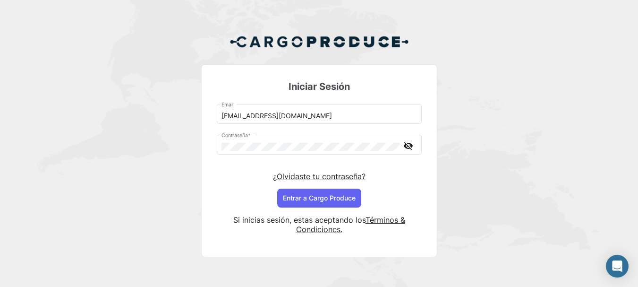 This screenshot has width=638, height=287. What do you see at coordinates (319, 176) in the screenshot?
I see `a: ¿Olvidaste tu contraseña?` at bounding box center [319, 176].